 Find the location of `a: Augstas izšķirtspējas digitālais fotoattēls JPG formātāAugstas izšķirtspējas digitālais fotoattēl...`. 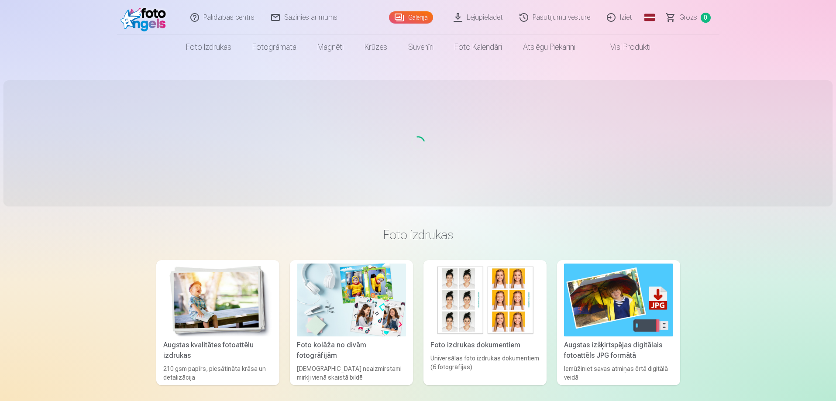

a: Augstas izšķirtspējas digitālais fotoattēls JPG formātāAugstas izšķirtspējas digitālais fotoattēl... is located at coordinates (618, 322).